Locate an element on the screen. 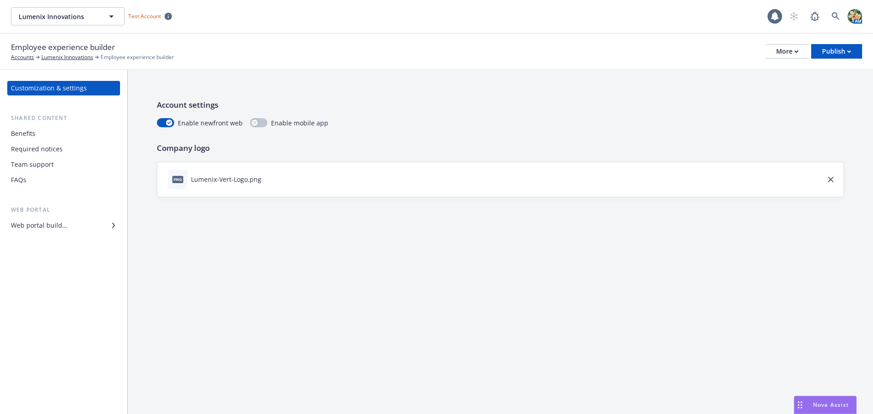 The image size is (873, 414). a: Benefits is located at coordinates (64, 134).